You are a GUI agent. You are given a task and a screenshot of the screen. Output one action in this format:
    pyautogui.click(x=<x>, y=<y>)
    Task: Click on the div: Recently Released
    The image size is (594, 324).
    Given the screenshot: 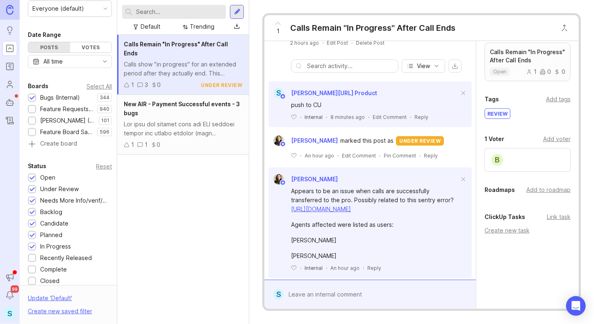 What is the action you would take?
    pyautogui.click(x=66, y=258)
    